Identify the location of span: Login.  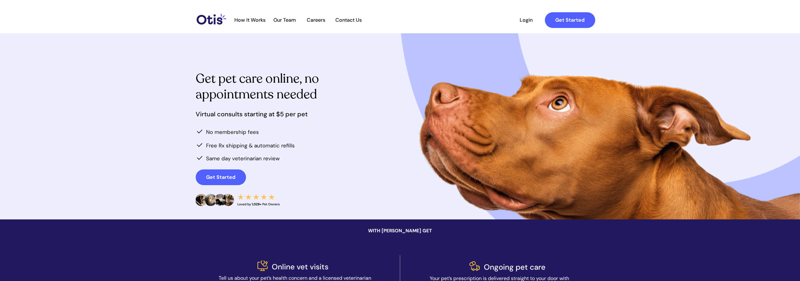
(526, 20).